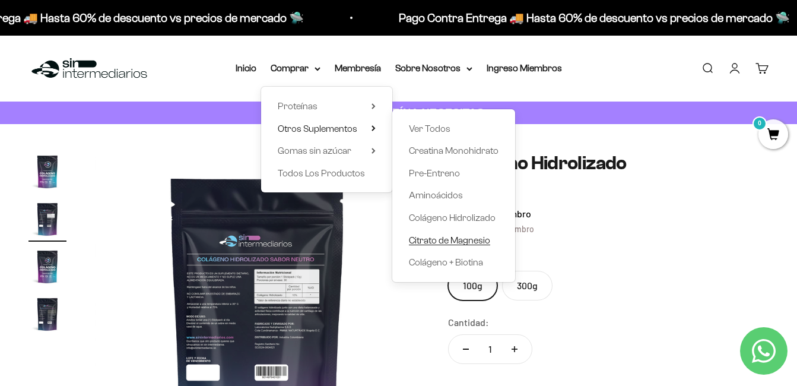  I want to click on span: Otros Suplementos, so click(318, 128).